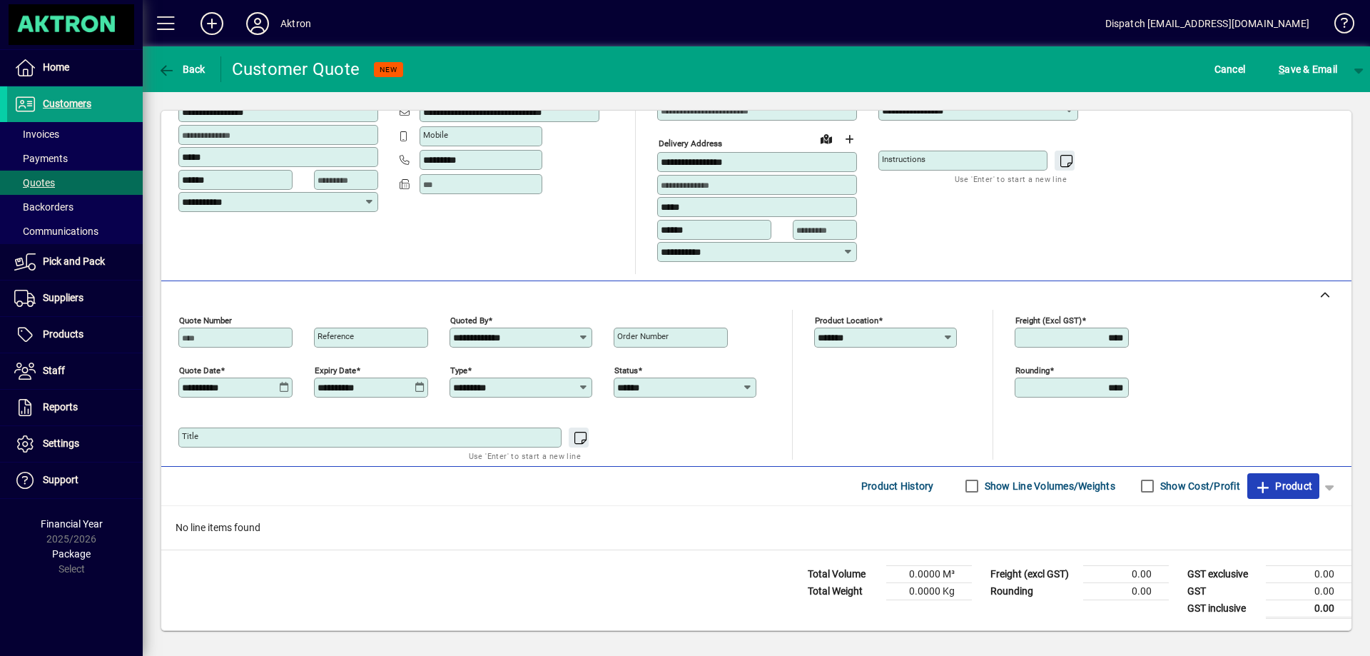 The height and width of the screenshot is (656, 1370). I want to click on button: Cancel, so click(1230, 69).